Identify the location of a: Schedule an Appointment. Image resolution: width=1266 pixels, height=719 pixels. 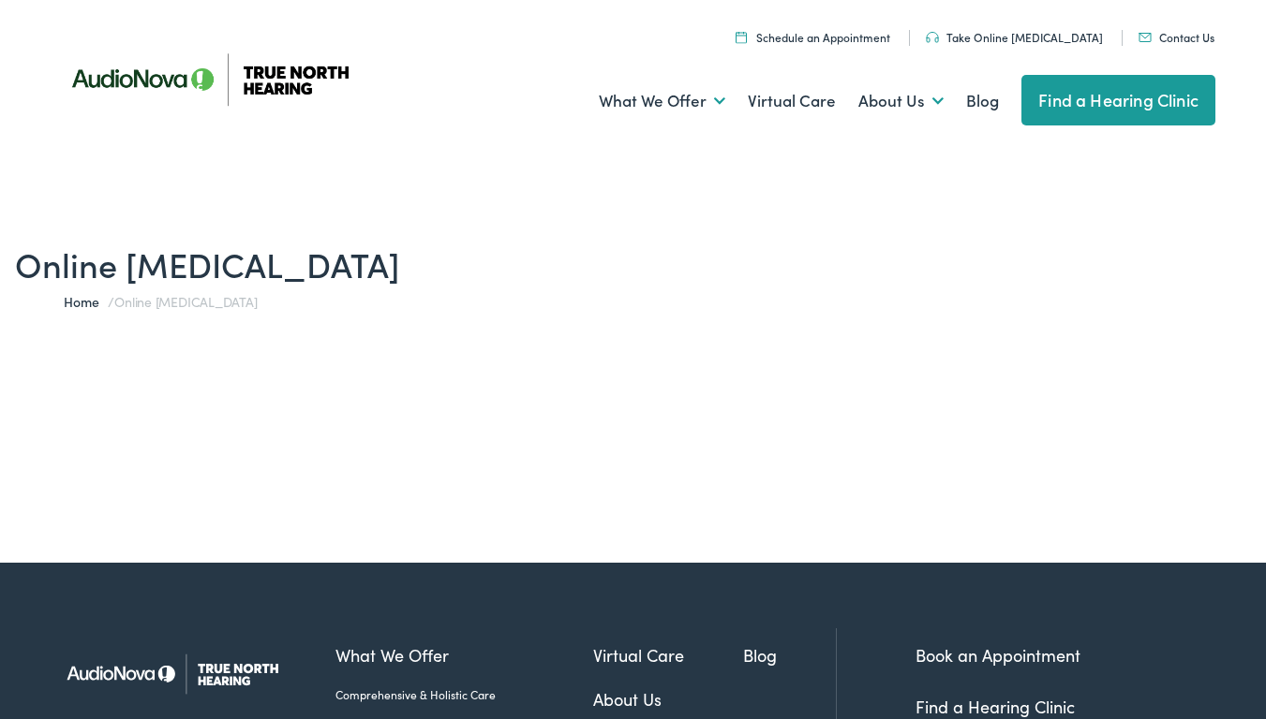
(812, 37).